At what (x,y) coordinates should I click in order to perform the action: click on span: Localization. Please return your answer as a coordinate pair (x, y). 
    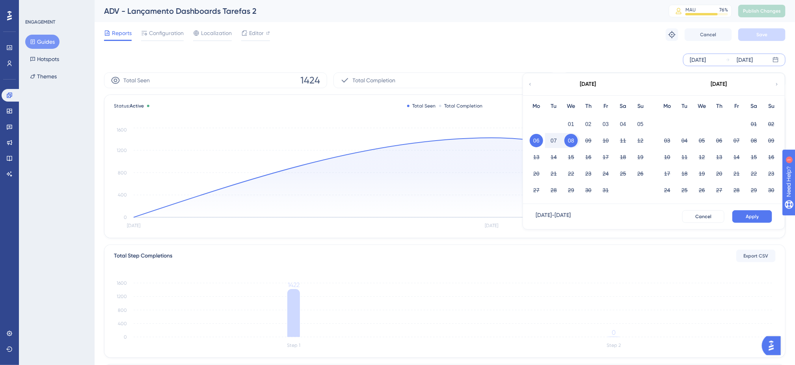
    Looking at the image, I should click on (216, 33).